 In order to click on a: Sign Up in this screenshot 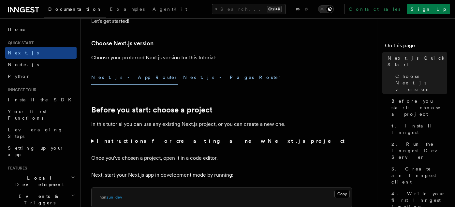, I will do `click(428, 9)`.